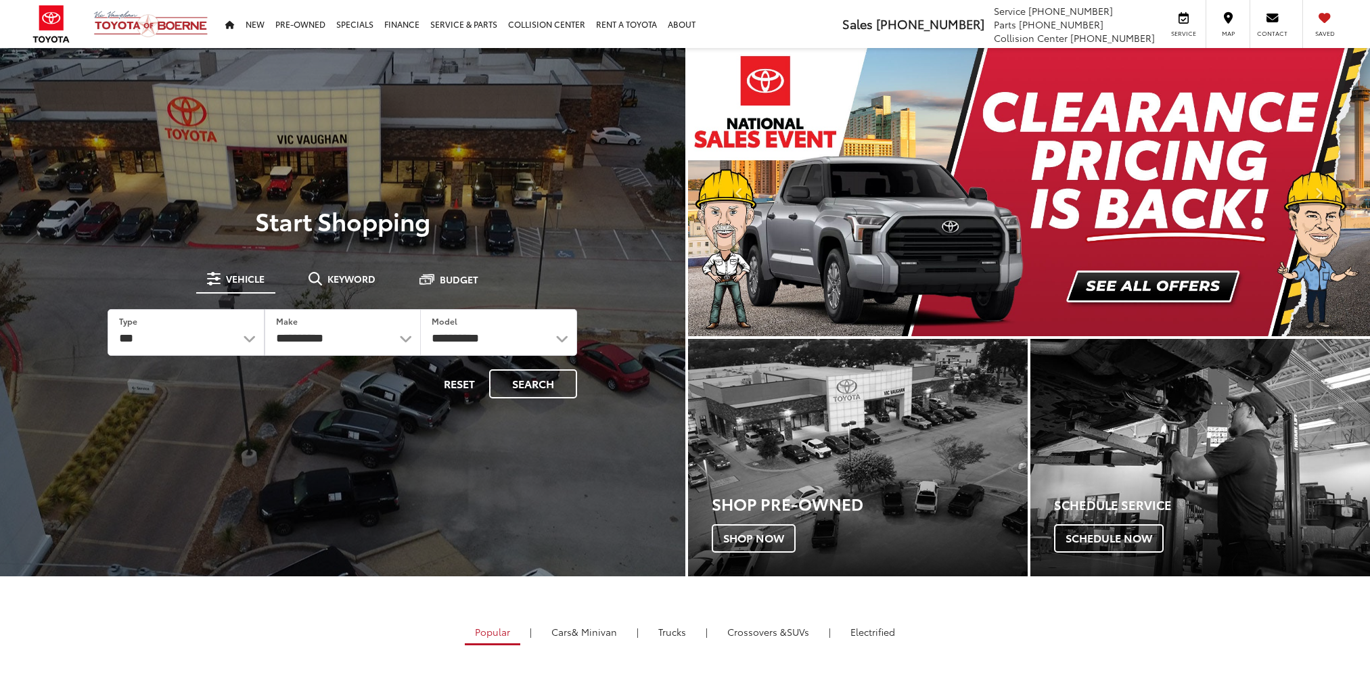 The image size is (1370, 694). Describe the element at coordinates (857, 24) in the screenshot. I see `span: Sales` at that location.